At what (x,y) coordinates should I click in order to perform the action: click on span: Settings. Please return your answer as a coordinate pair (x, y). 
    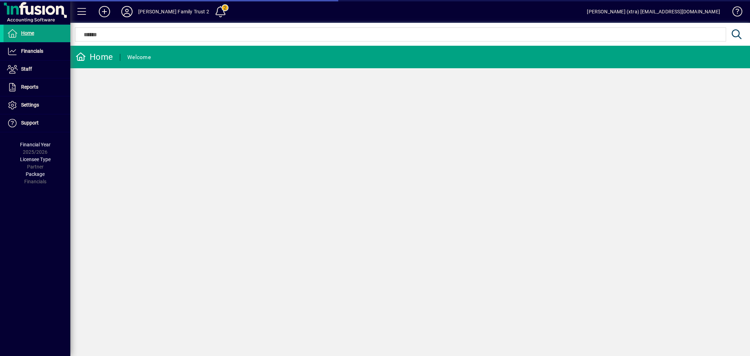
    Looking at the image, I should click on (30, 105).